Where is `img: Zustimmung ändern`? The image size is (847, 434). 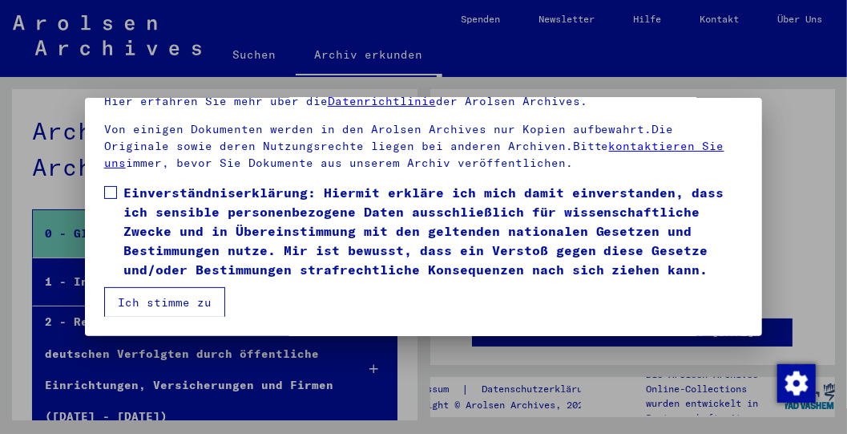 img: Zustimmung ändern is located at coordinates (797, 383).